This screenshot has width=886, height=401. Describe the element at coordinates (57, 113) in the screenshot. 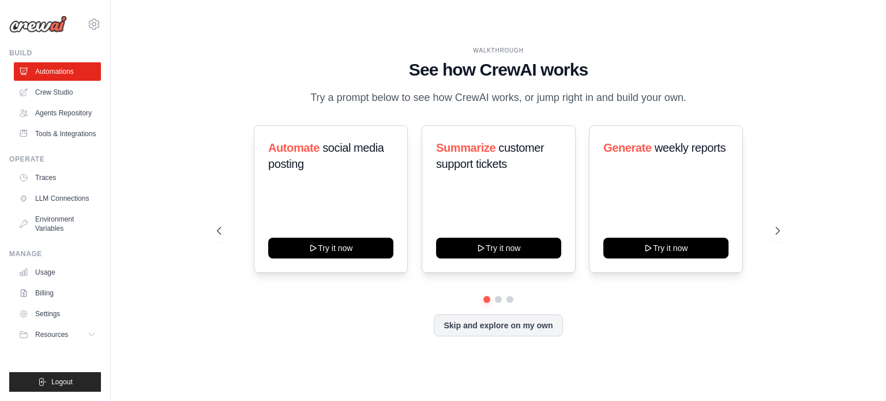

I see `a: Agents Repository` at that location.